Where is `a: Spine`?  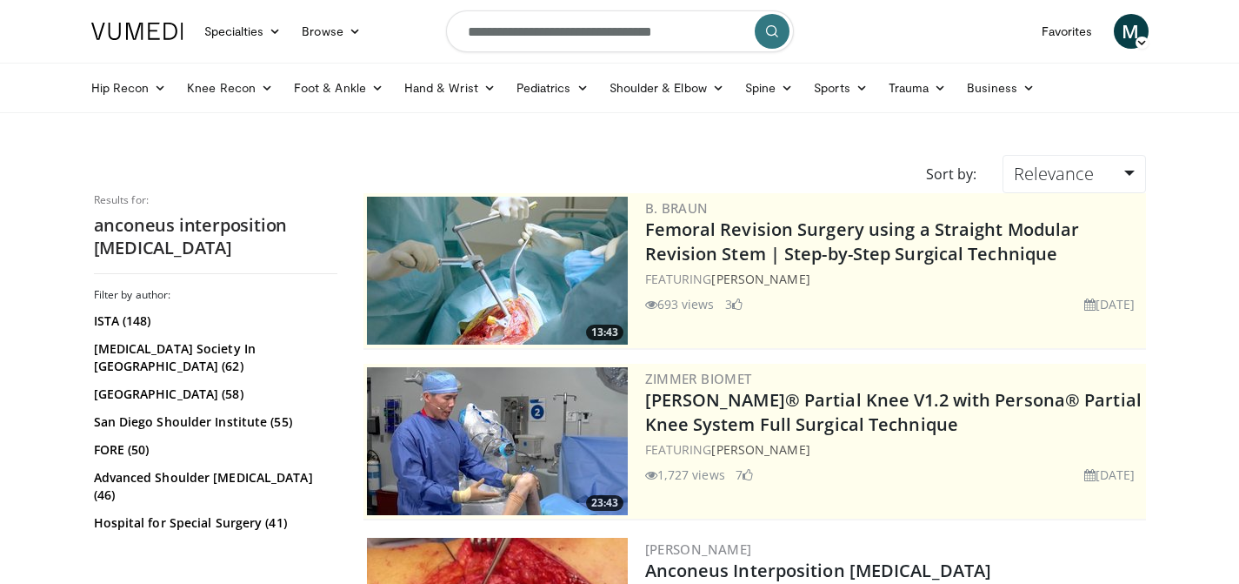
a: Spine is located at coordinates (769, 88).